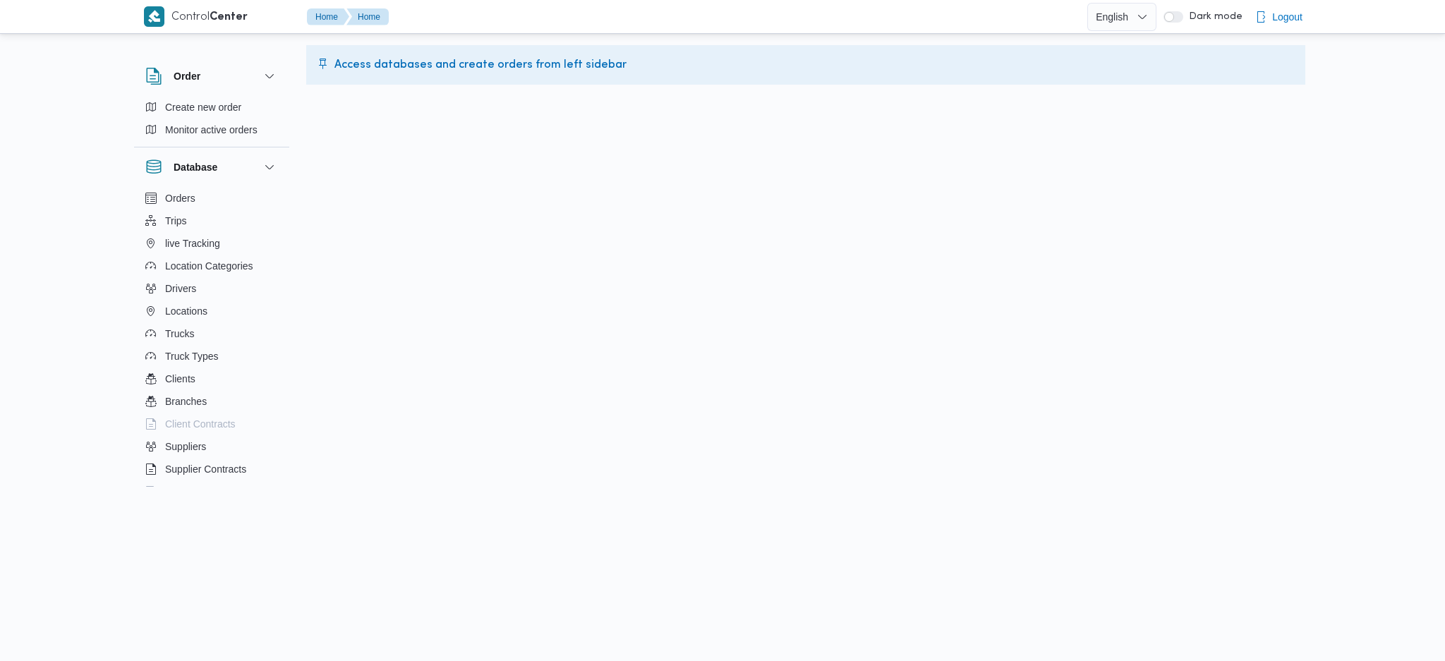  I want to click on span: Access databases and create orders from left sidebar, so click(480, 65).